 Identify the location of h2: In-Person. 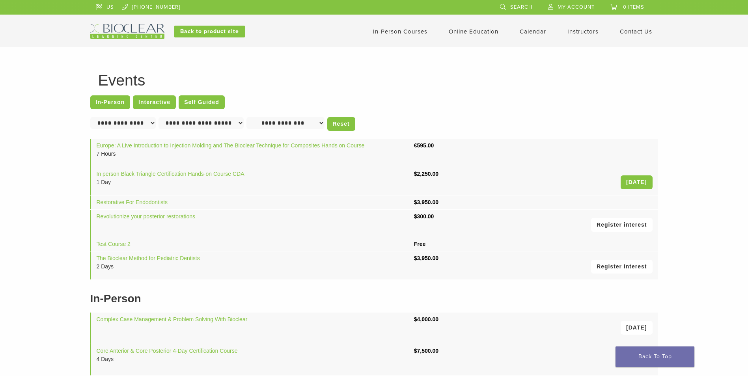
(374, 299).